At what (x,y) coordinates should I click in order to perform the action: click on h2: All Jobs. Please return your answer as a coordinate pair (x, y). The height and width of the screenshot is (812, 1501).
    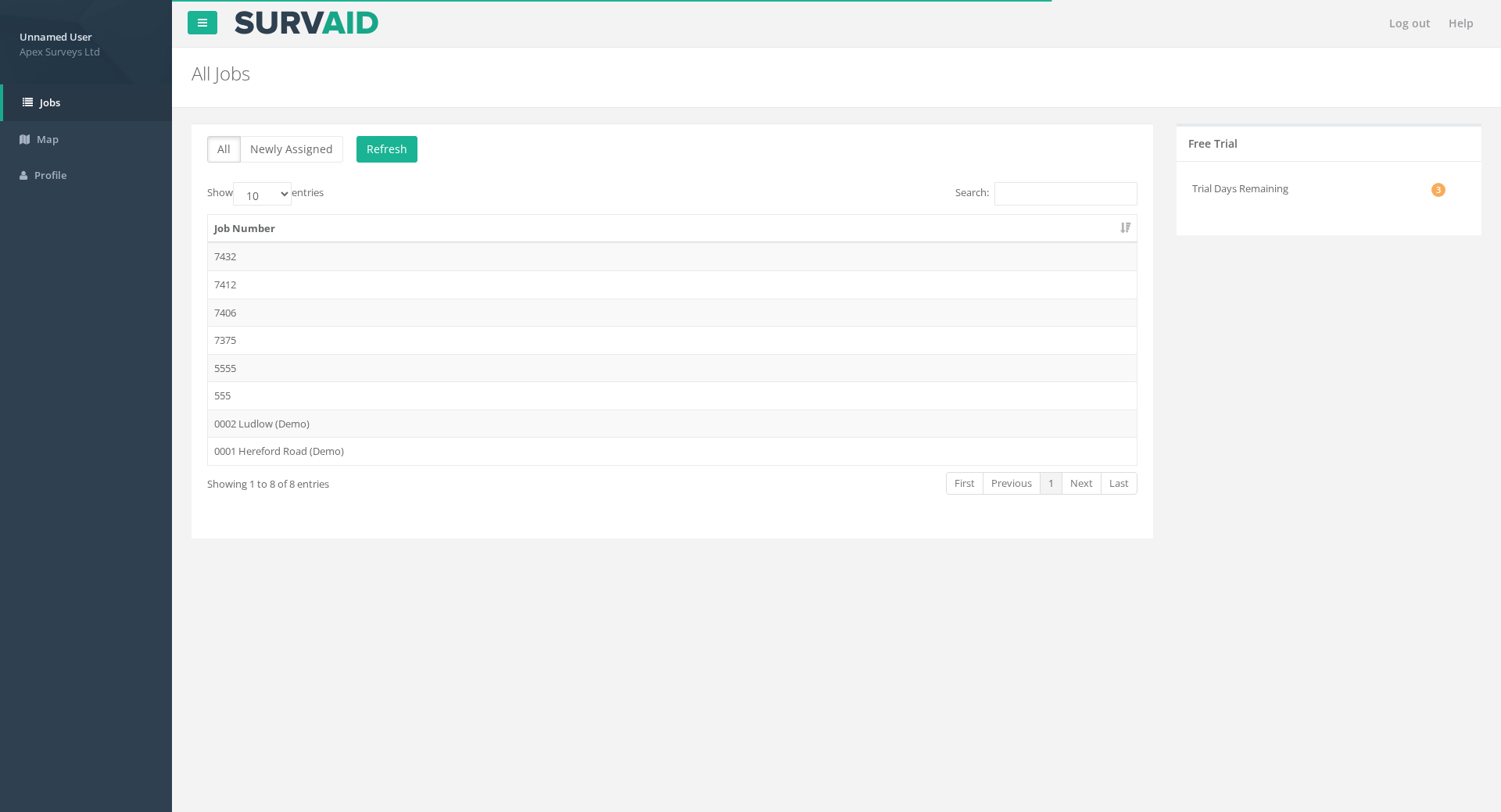
    Looking at the image, I should click on (727, 73).